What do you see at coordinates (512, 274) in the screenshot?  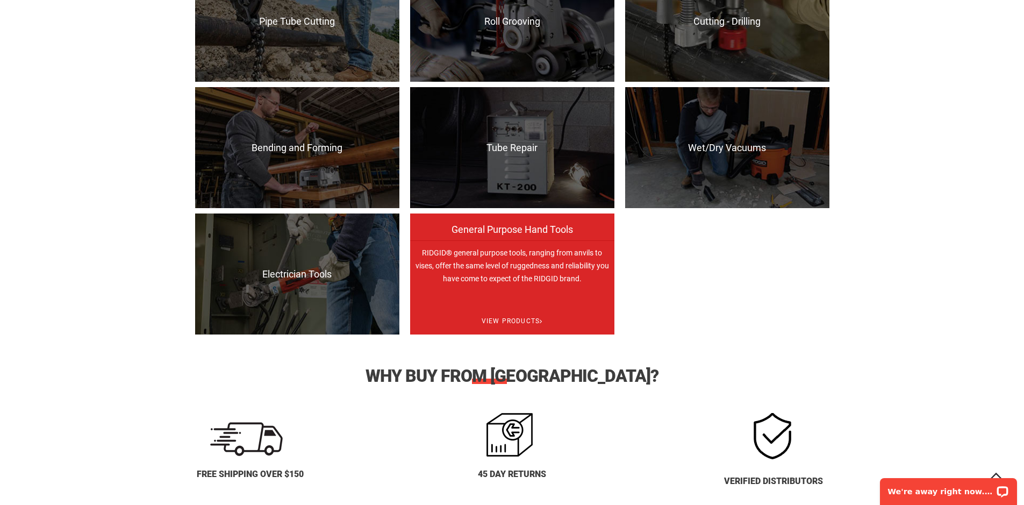 I see `a: General Purpose Hand Tools RIDGID® general purpose tools, ranging from anvils to vises, offer the...` at bounding box center [512, 274].